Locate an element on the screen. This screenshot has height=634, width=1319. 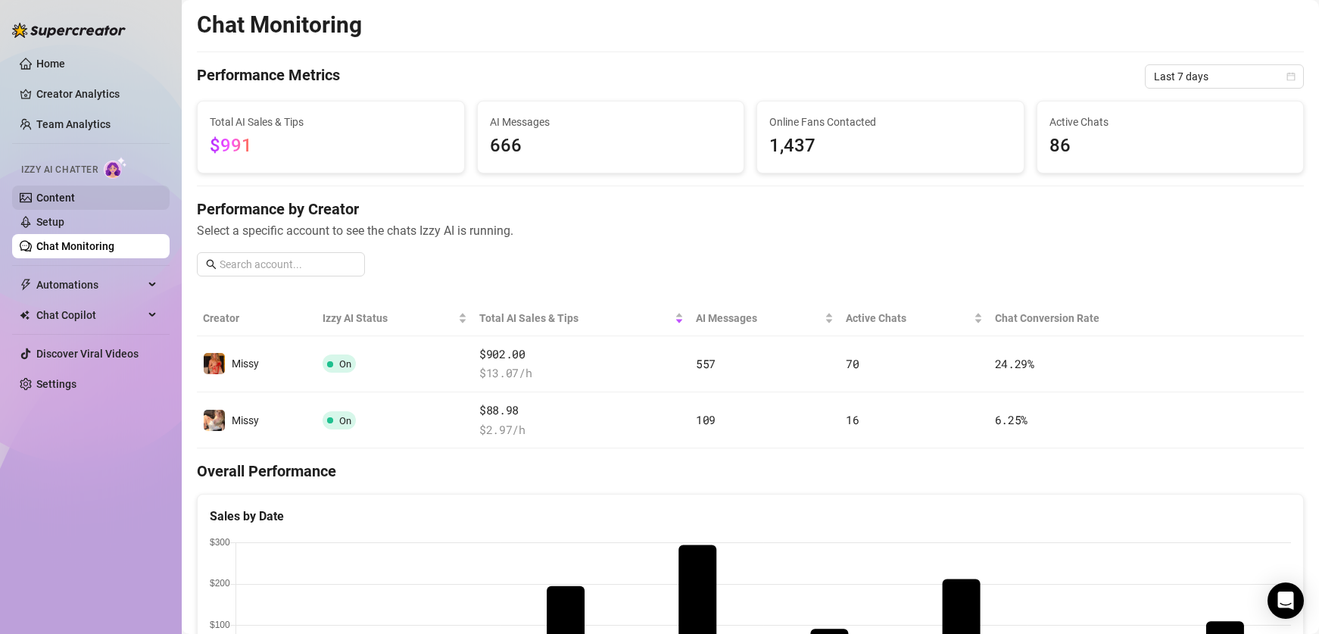
h4: Overall Performance is located at coordinates (750, 471).